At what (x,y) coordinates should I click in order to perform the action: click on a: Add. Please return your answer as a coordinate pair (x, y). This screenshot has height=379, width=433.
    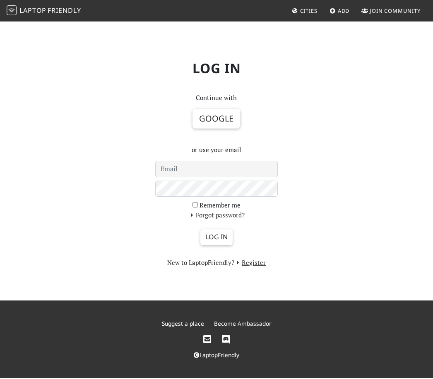
    Looking at the image, I should click on (339, 11).